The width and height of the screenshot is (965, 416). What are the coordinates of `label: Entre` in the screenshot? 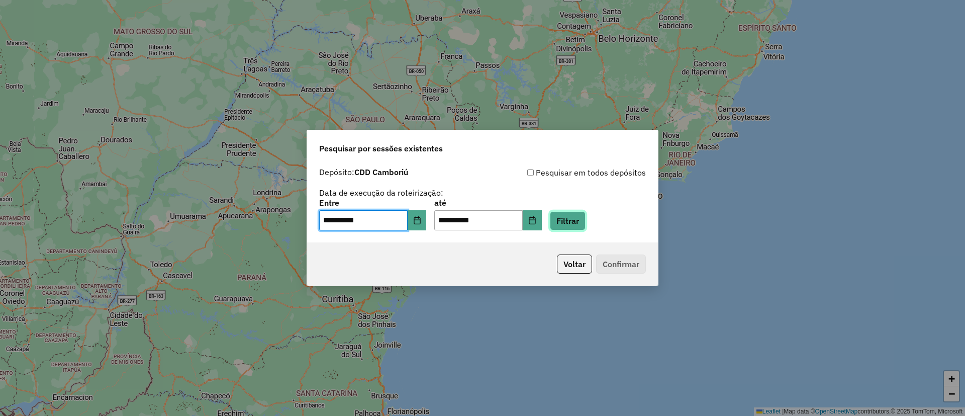 It's located at (372, 203).